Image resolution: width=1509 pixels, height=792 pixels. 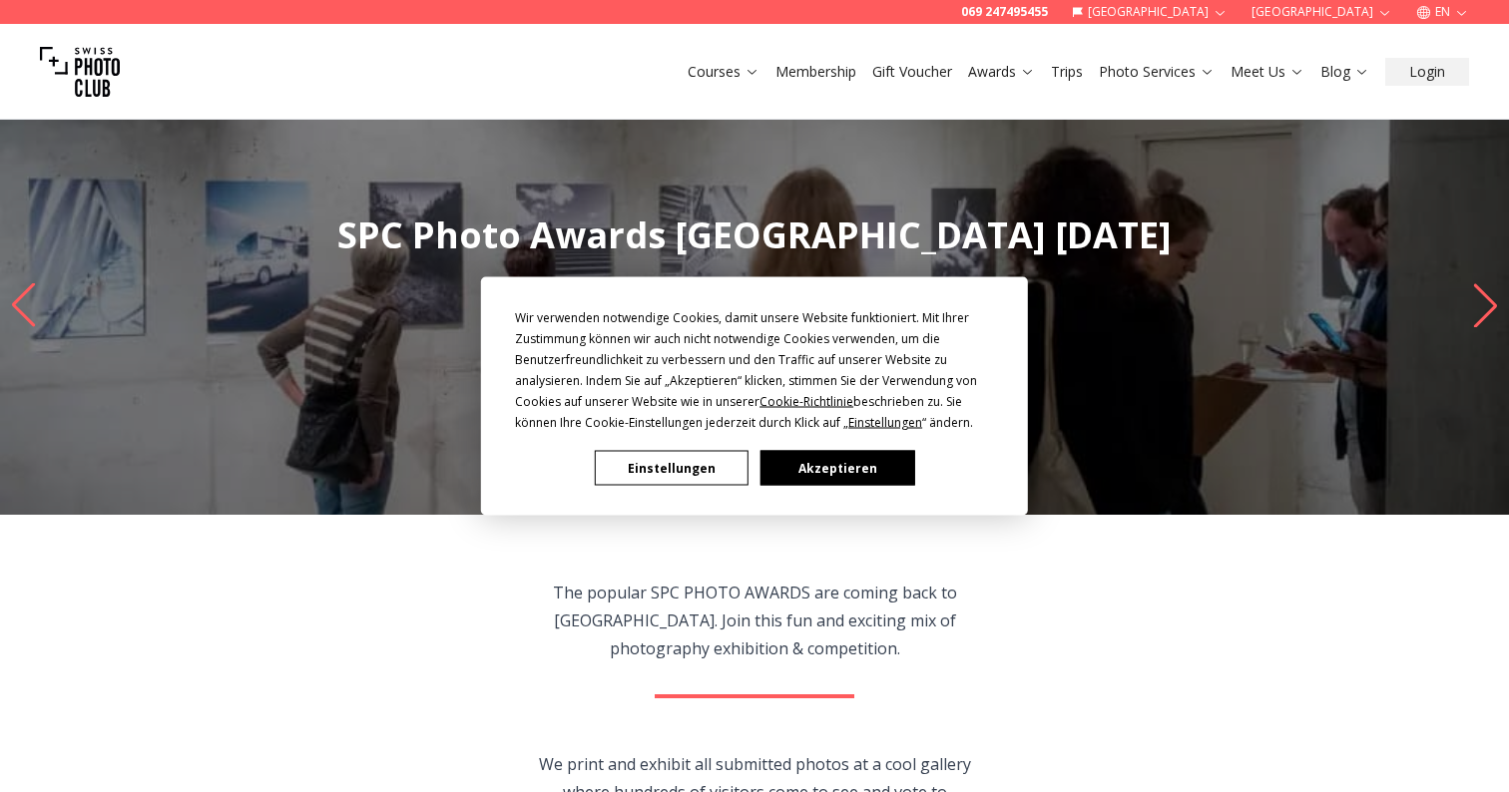 What do you see at coordinates (754, 370) in the screenshot?
I see `div: Wir verwenden notwendige Cookies, damit unsere Website funktioniert. Mit Ihrer Zustimmung können ...` at bounding box center [754, 370].